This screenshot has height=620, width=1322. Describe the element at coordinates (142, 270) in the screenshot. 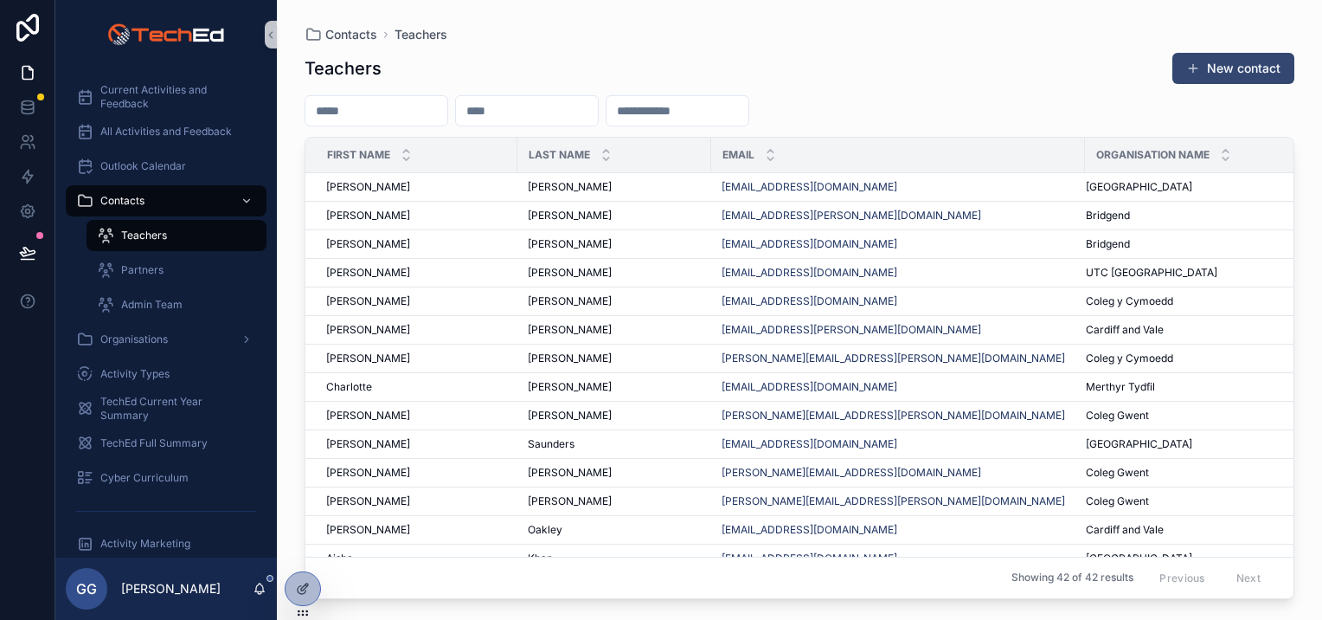

I see `span: Partners` at that location.